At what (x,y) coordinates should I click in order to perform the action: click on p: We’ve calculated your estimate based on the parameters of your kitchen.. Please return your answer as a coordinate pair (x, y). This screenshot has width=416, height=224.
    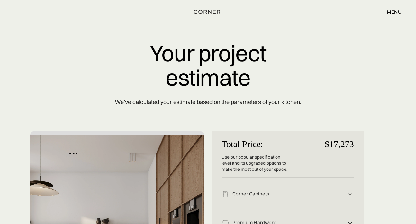
    Looking at the image, I should click on (208, 102).